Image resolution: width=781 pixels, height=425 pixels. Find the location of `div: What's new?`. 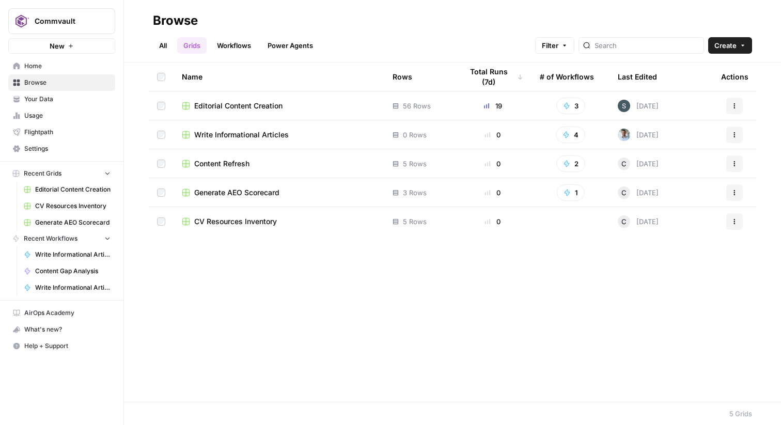

div: What's new? is located at coordinates (61, 329).